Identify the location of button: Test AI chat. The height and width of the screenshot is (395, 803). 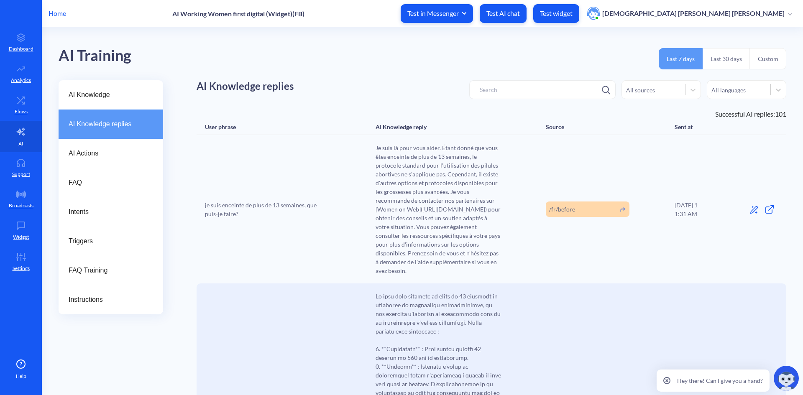
(503, 13).